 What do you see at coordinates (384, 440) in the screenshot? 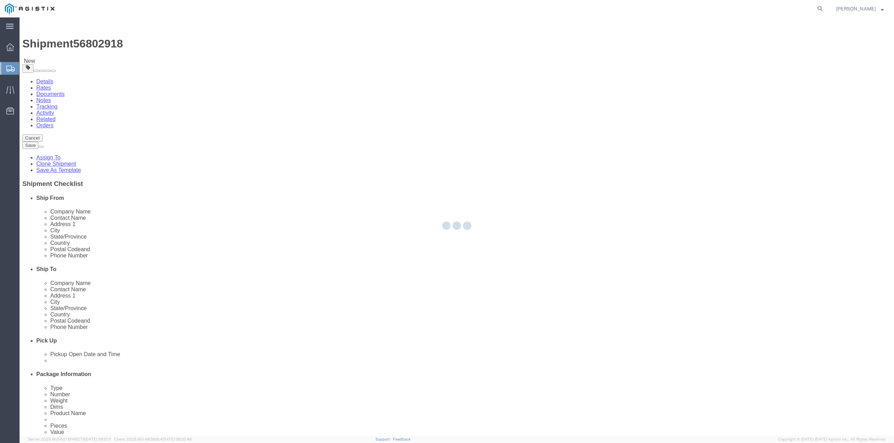
I see `a: Support` at bounding box center [384, 440].